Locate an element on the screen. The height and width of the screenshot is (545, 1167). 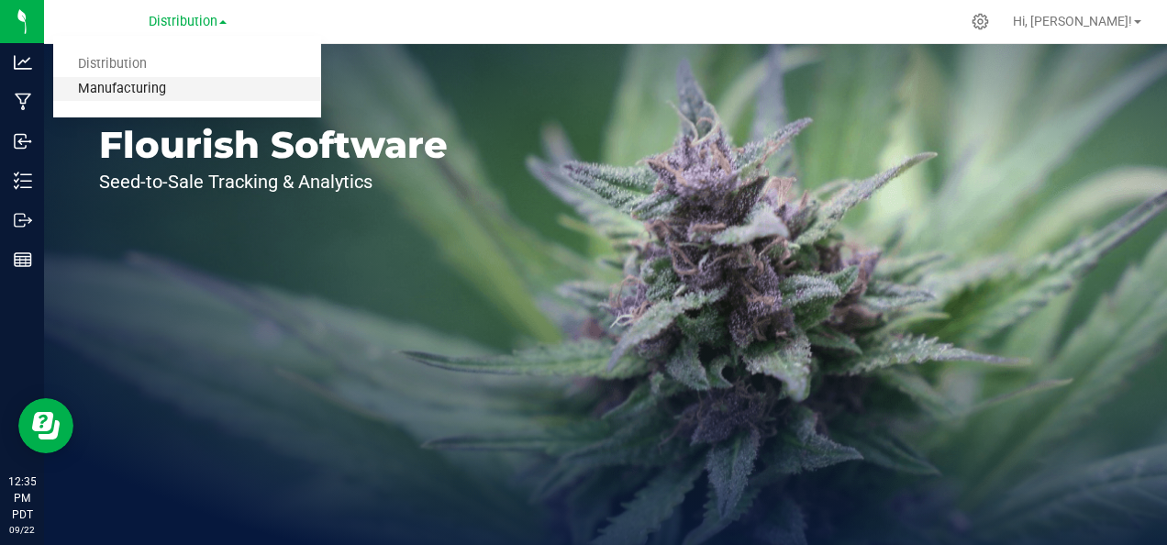
inline-svg: Reports is located at coordinates (23, 260).